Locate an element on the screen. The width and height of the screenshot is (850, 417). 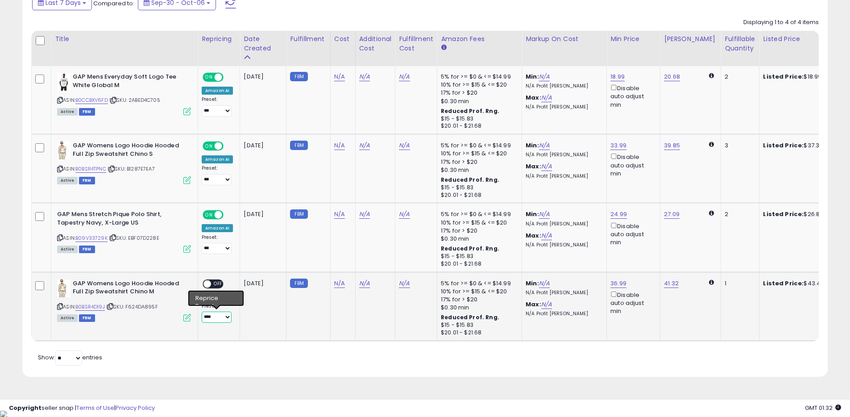
th: The percentage added to the cost of goods (COGS) that forms the calculator for Min & Max prices. is located at coordinates (564, 48).